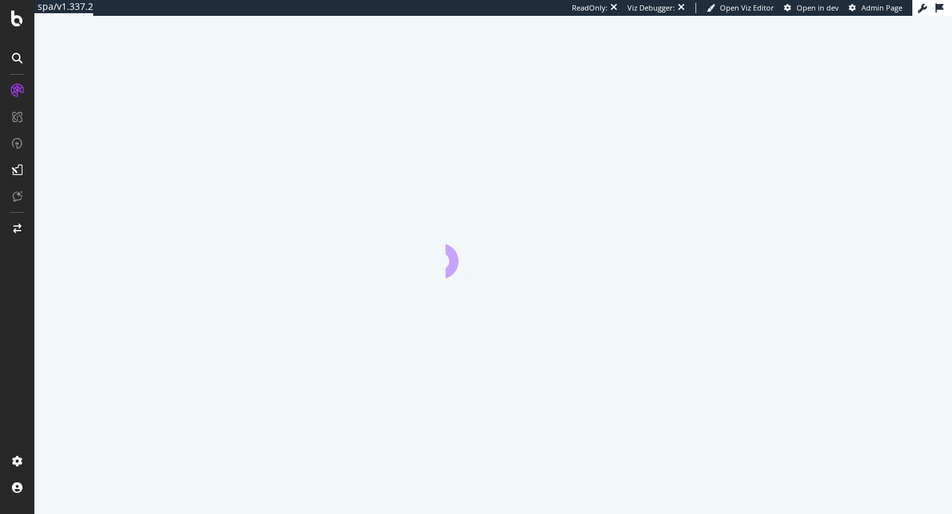  I want to click on div: ReadOnly:, so click(590, 8).